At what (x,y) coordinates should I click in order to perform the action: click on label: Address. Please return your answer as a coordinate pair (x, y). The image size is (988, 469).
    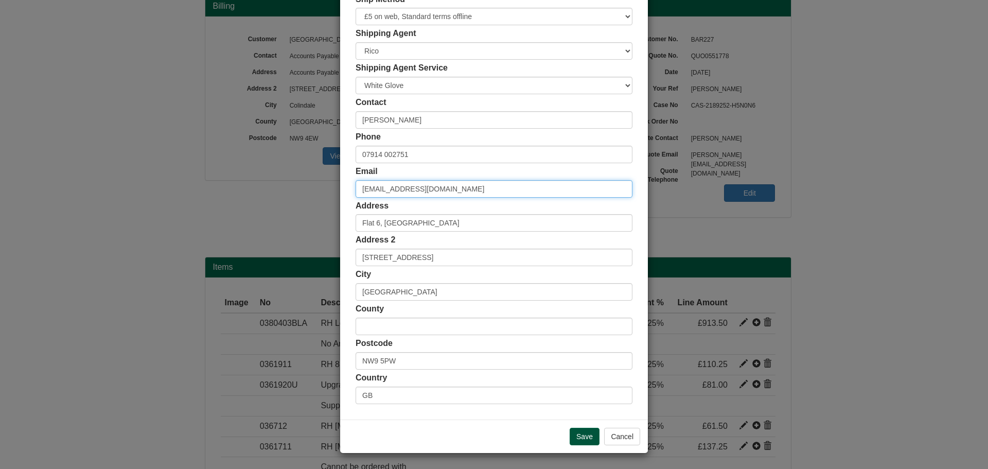
    Looking at the image, I should click on (372, 206).